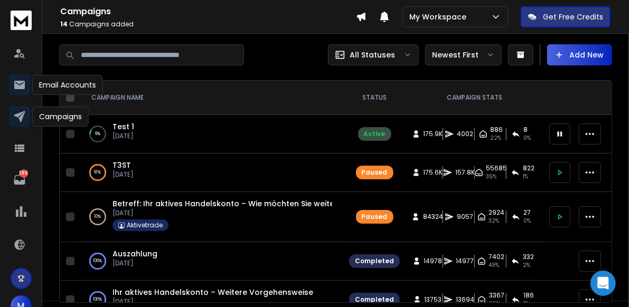  What do you see at coordinates (247, 204) in the screenshot?
I see `span: Betreff: Ihr aktives Handelskonto – Wie möchten Sie weiter verfahren?` at bounding box center [247, 204].